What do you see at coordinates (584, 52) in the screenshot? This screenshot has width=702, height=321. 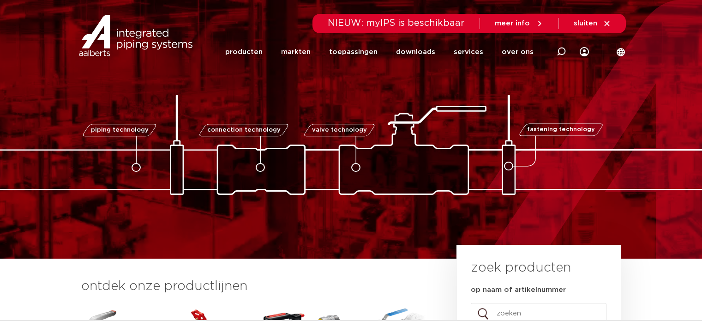 I see `div: my IPS` at bounding box center [584, 52].